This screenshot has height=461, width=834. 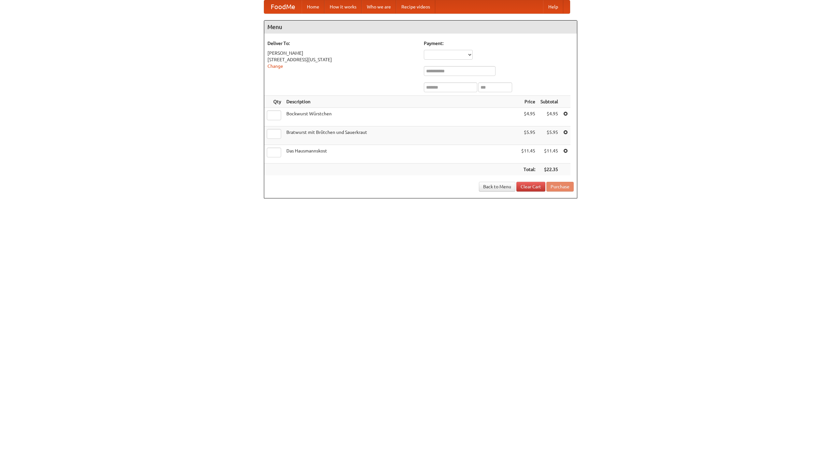 I want to click on h5: Payment:, so click(x=499, y=43).